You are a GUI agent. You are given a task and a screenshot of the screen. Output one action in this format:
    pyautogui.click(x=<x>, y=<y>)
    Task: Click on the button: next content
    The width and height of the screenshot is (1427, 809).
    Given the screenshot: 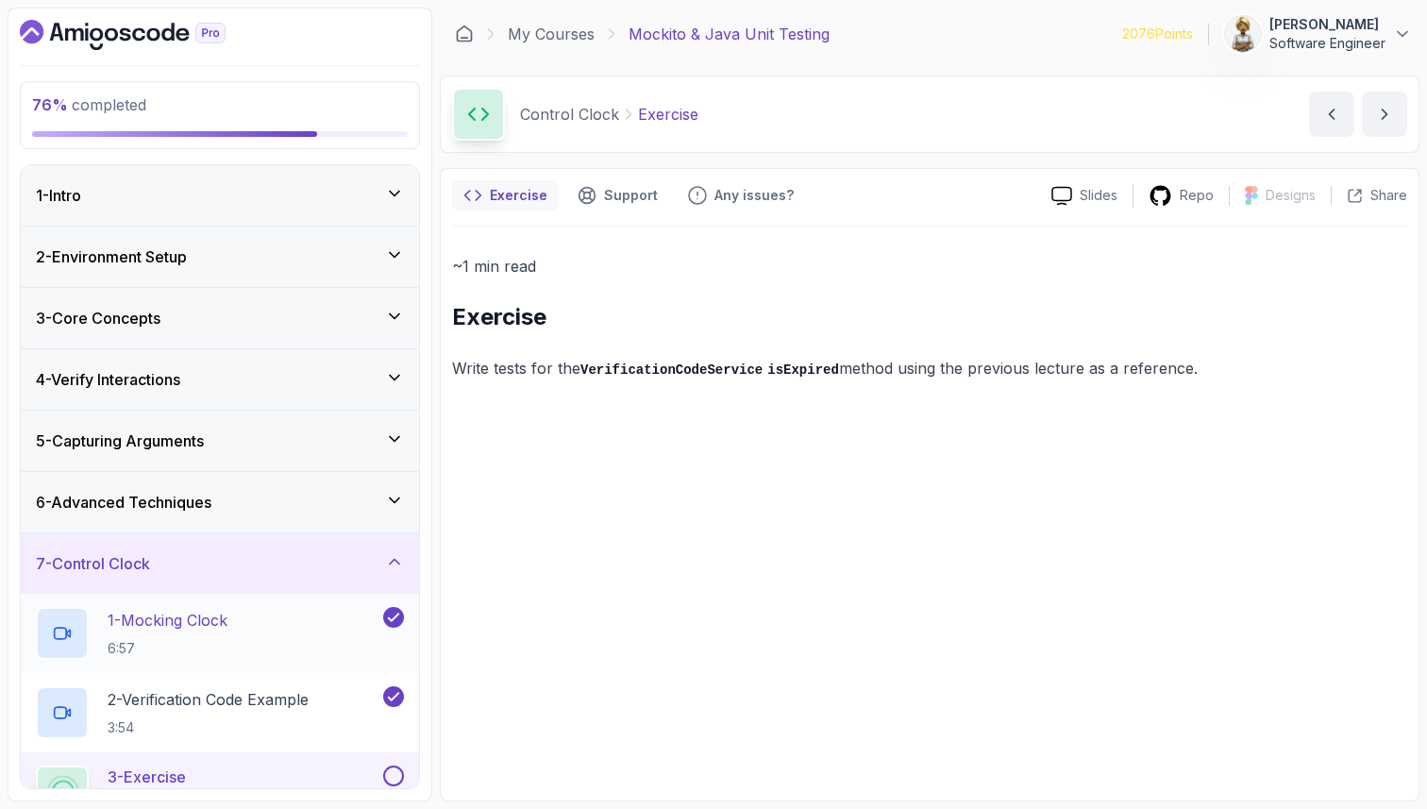 What is the action you would take?
    pyautogui.click(x=1385, y=114)
    